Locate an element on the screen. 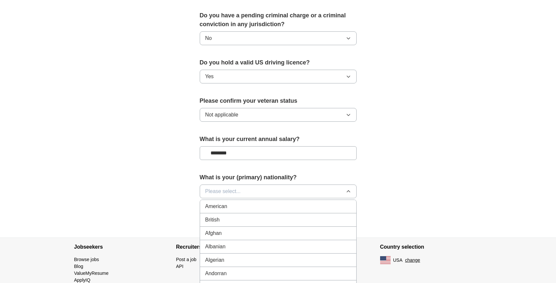 Image resolution: width=556 pixels, height=283 pixels. span: Yes is located at coordinates (210, 77).